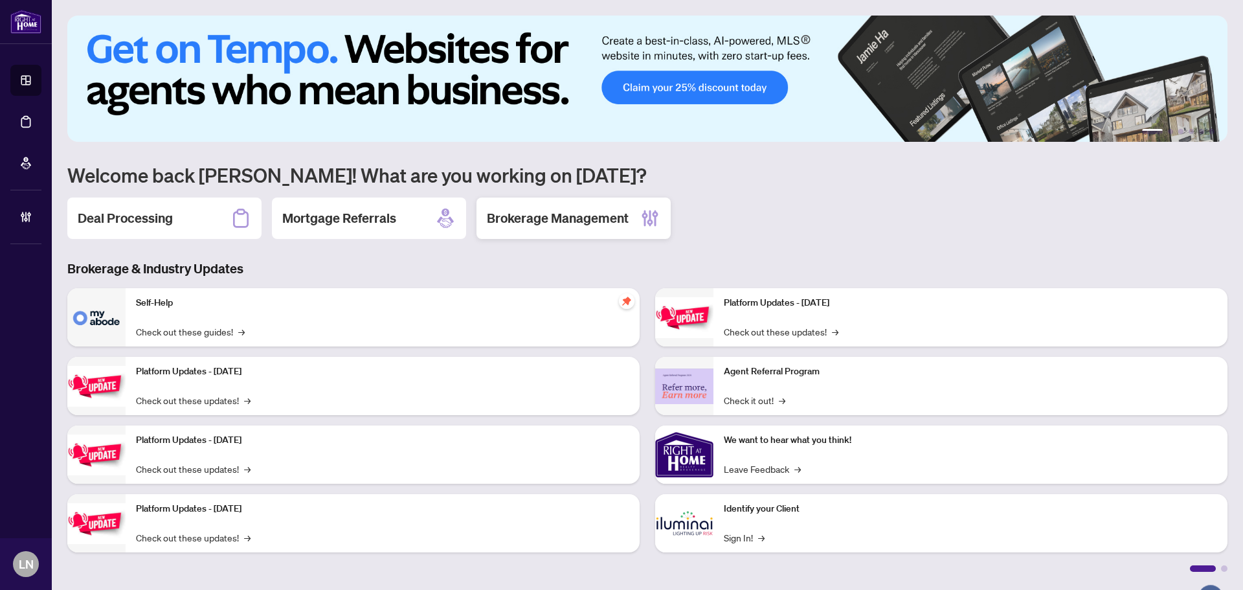 The image size is (1243, 590). I want to click on img: We want to hear what you think!, so click(684, 454).